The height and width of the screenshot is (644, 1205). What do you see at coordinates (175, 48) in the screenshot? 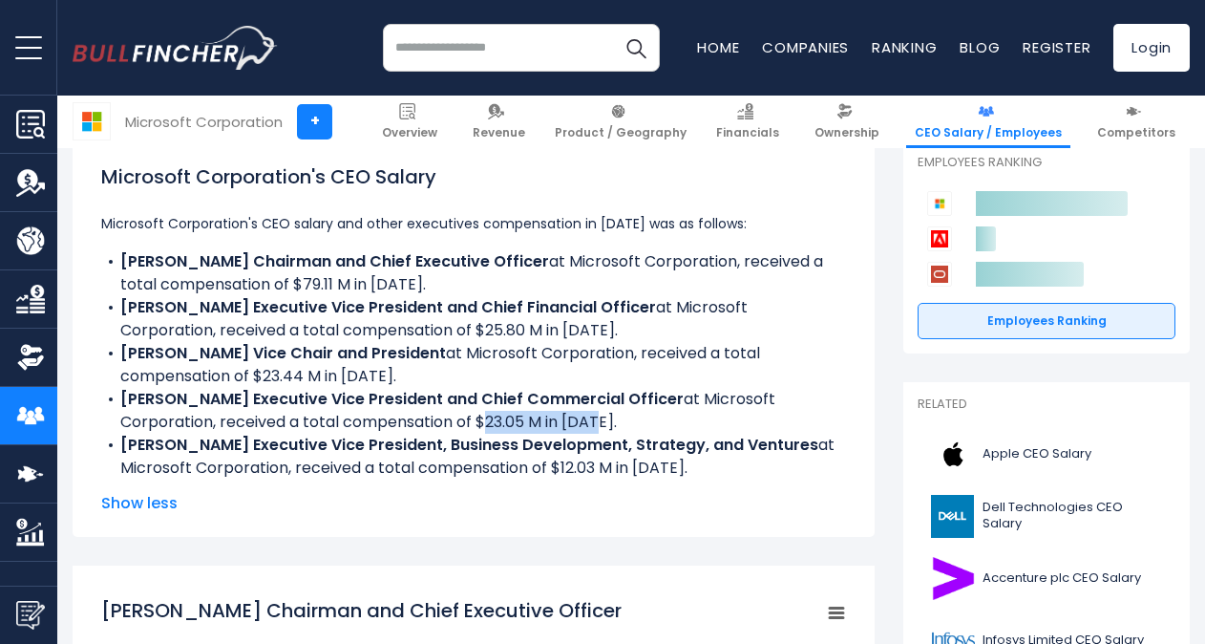
I see `img: bullfincher logo` at bounding box center [175, 48].